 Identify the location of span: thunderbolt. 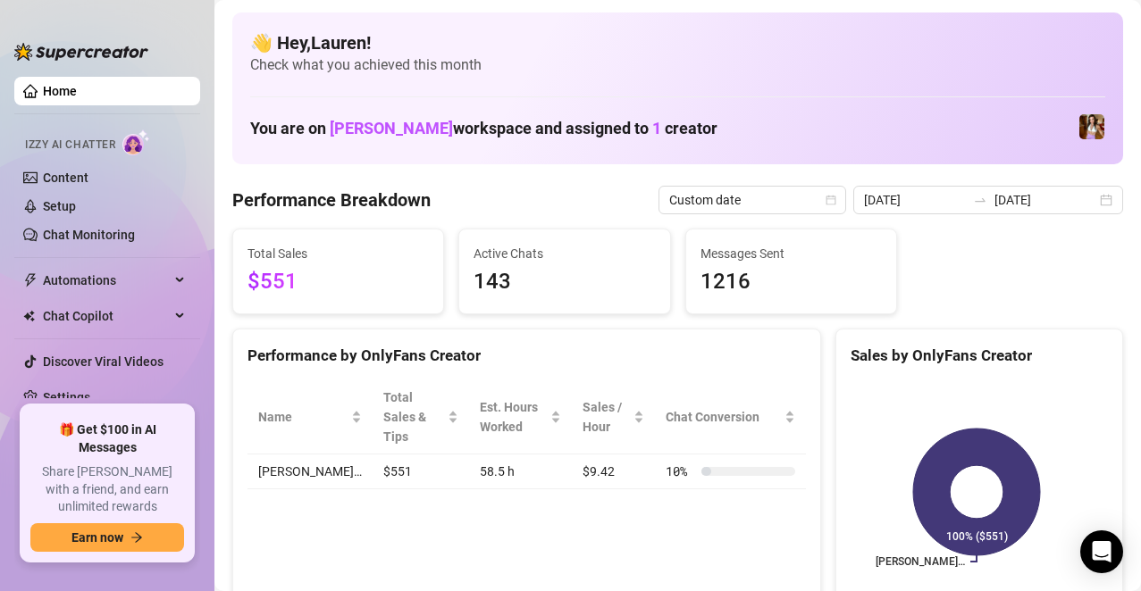
(30, 281).